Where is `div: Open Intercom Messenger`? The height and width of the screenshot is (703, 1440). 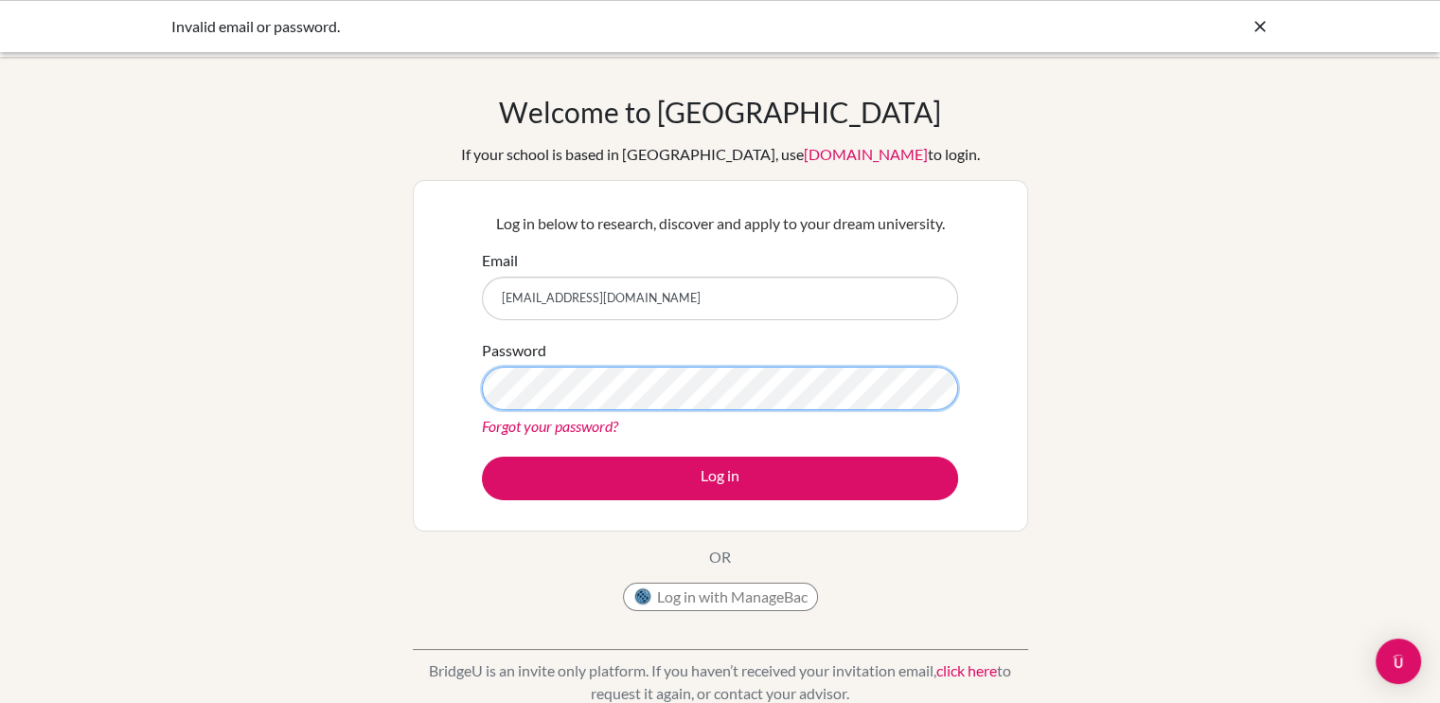
div: Open Intercom Messenger is located at coordinates (1398, 661).